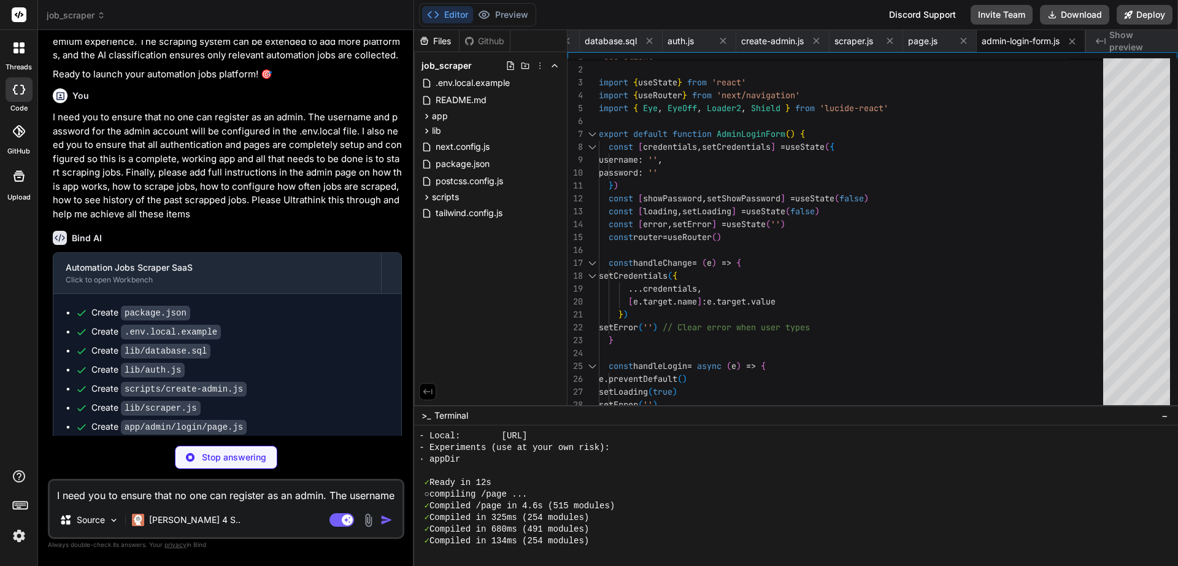 This screenshot has width=1178, height=566. What do you see at coordinates (670, 288) in the screenshot?
I see `span: credentials` at bounding box center [670, 288].